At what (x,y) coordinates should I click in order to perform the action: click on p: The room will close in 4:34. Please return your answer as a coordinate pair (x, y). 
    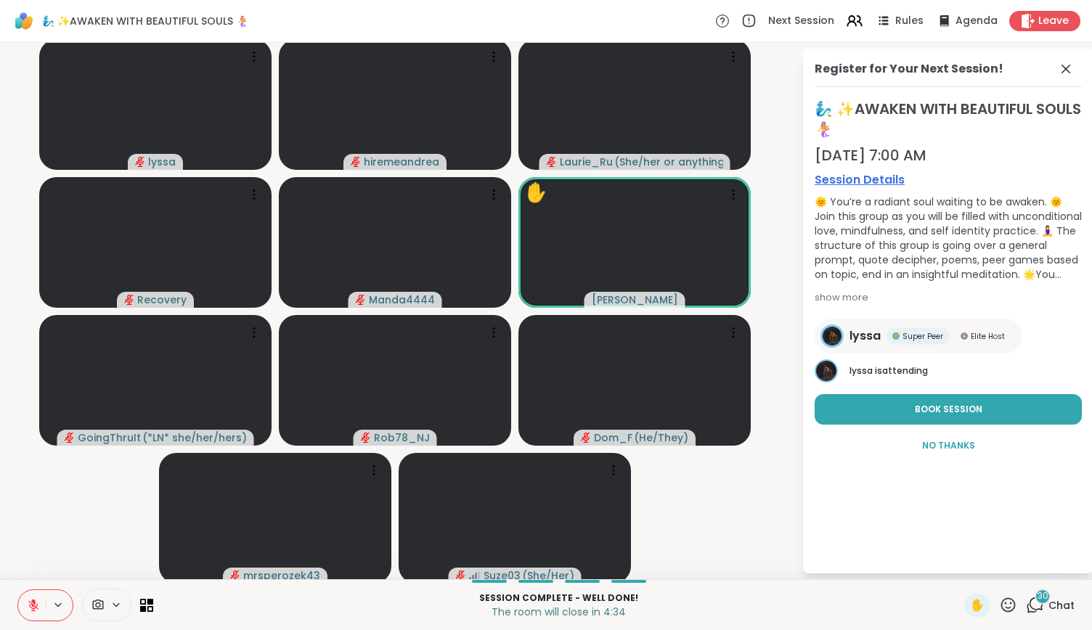
    Looking at the image, I should click on (558, 612).